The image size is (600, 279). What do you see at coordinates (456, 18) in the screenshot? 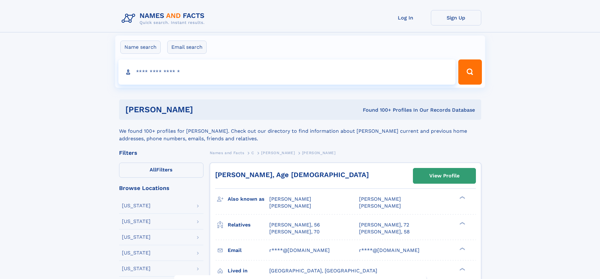
I see `a: Sign Up` at bounding box center [456, 18].